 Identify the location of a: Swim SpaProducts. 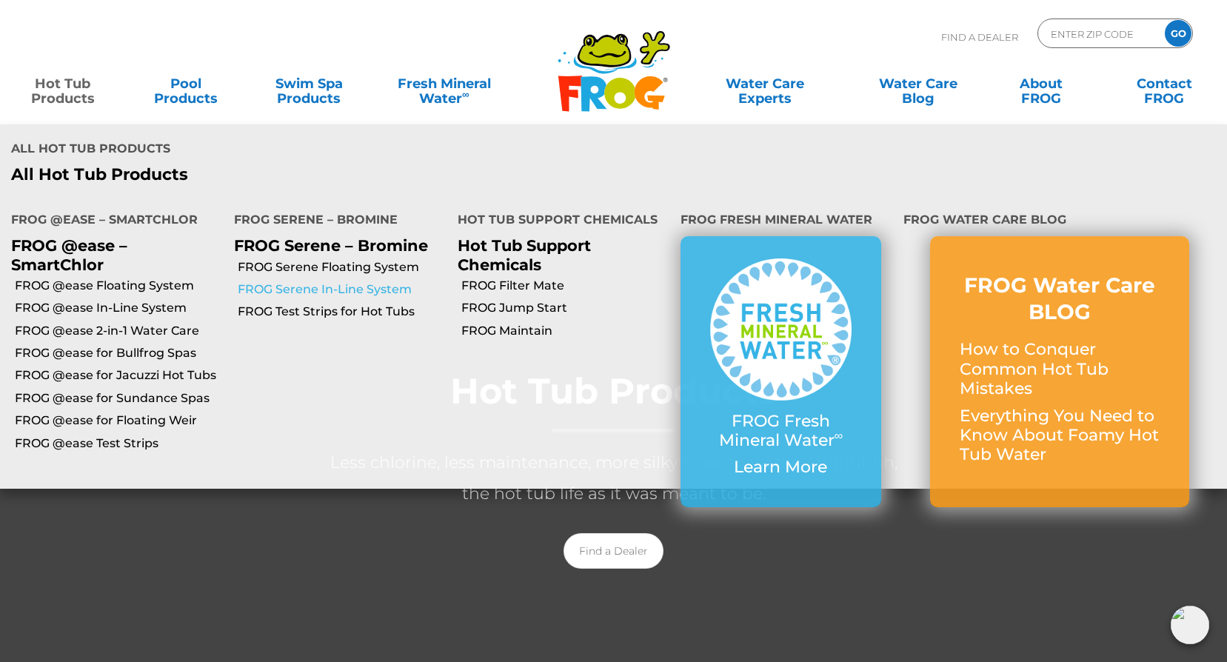
(309, 84).